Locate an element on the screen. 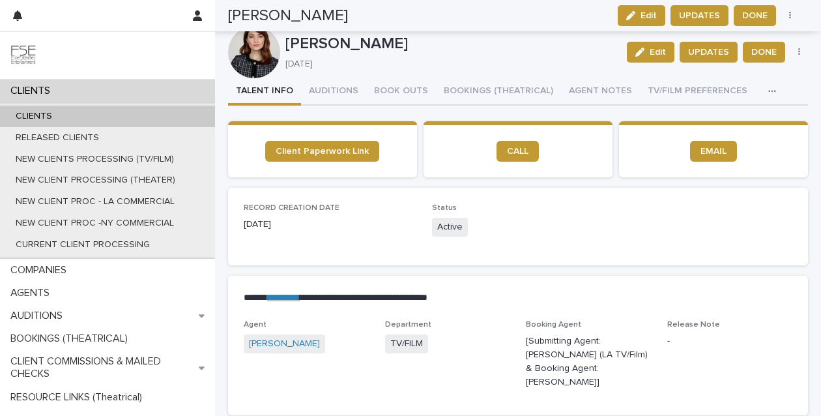 The width and height of the screenshot is (821, 416). button: TV/FILM PREFERENCES is located at coordinates (698, 92).